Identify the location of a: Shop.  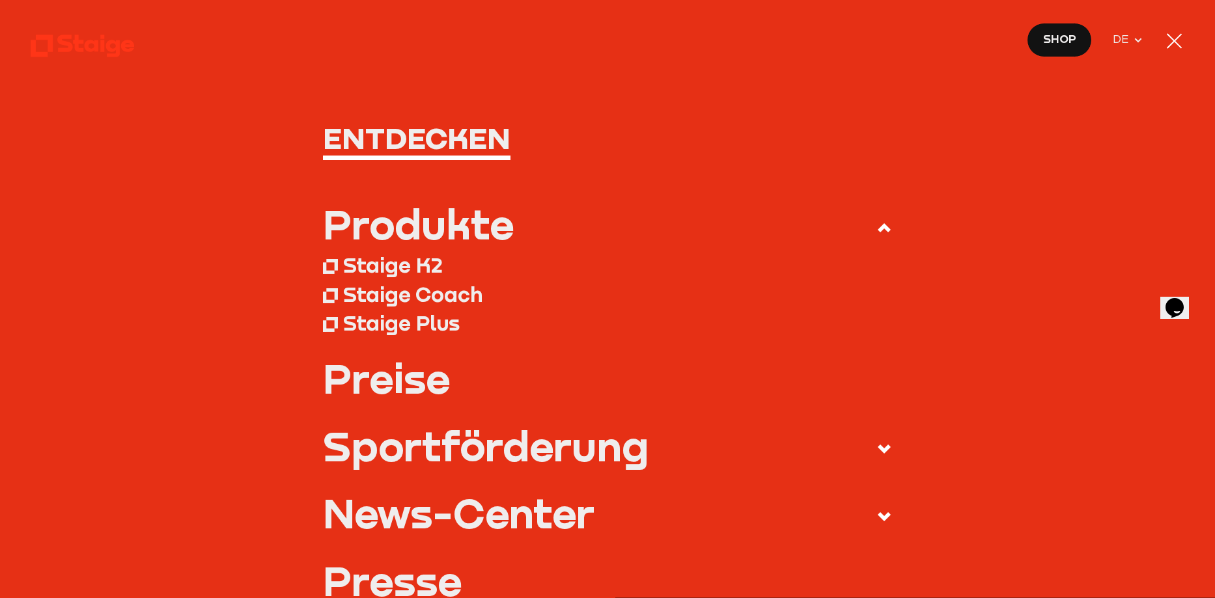
(1059, 40).